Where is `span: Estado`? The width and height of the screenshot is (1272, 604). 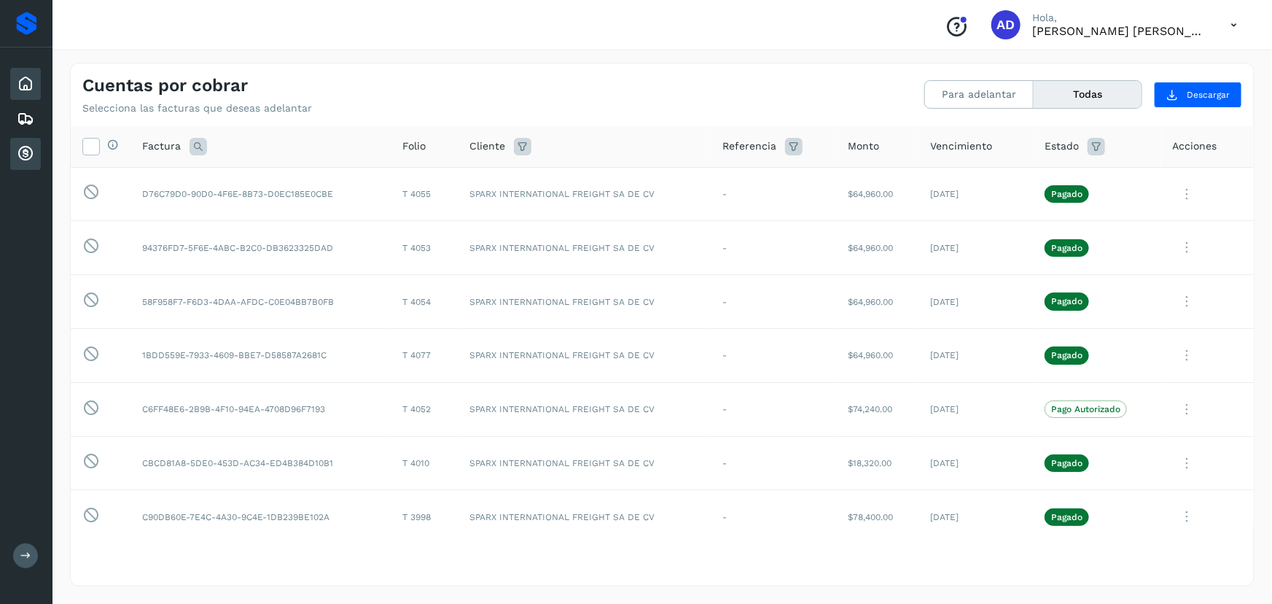
span: Estado is located at coordinates (1061, 146).